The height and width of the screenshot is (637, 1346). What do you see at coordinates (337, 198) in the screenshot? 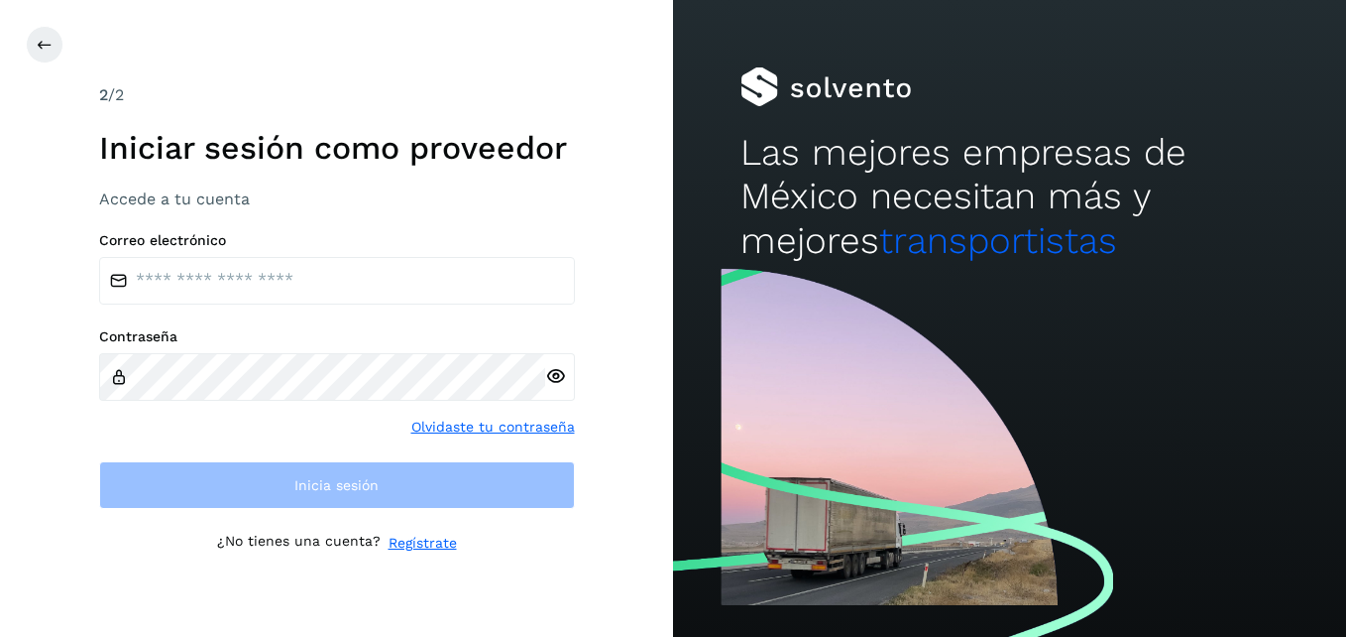
I see `h3: Accede a tu cuenta` at bounding box center [337, 198].